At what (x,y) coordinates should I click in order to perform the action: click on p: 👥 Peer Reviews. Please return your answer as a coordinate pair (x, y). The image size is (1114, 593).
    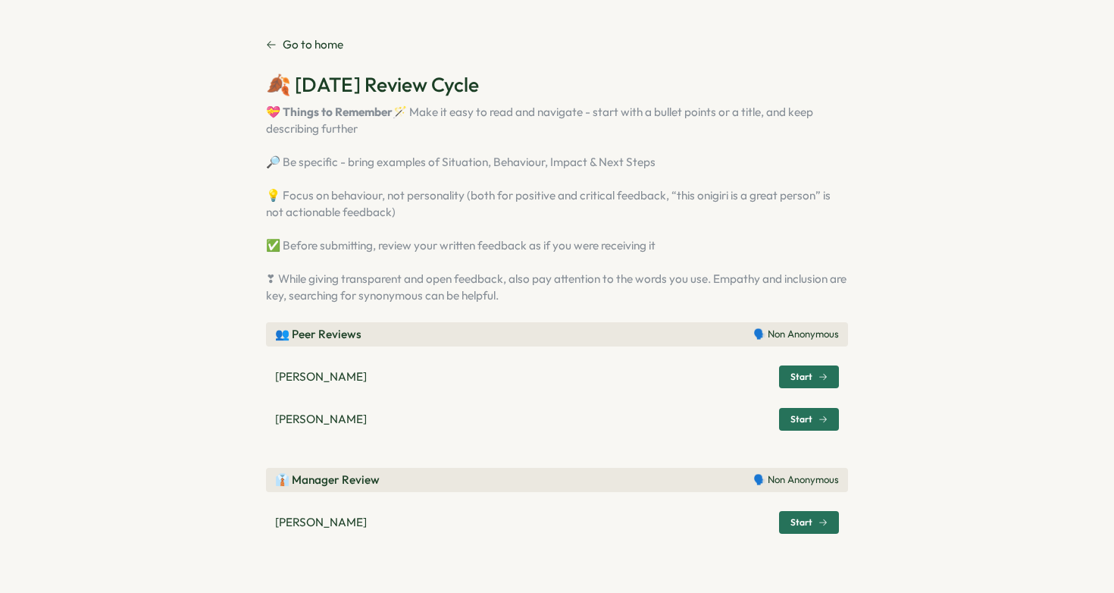
    Looking at the image, I should click on (318, 334).